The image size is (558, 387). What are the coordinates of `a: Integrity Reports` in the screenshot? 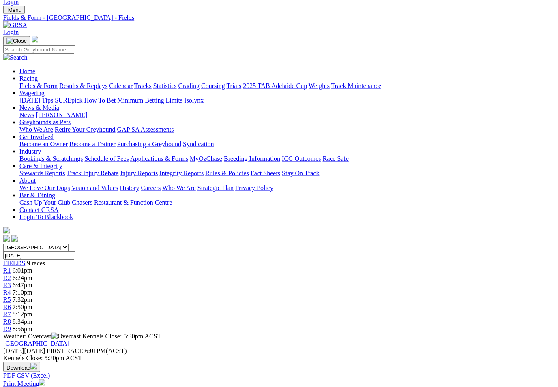 It's located at (181, 173).